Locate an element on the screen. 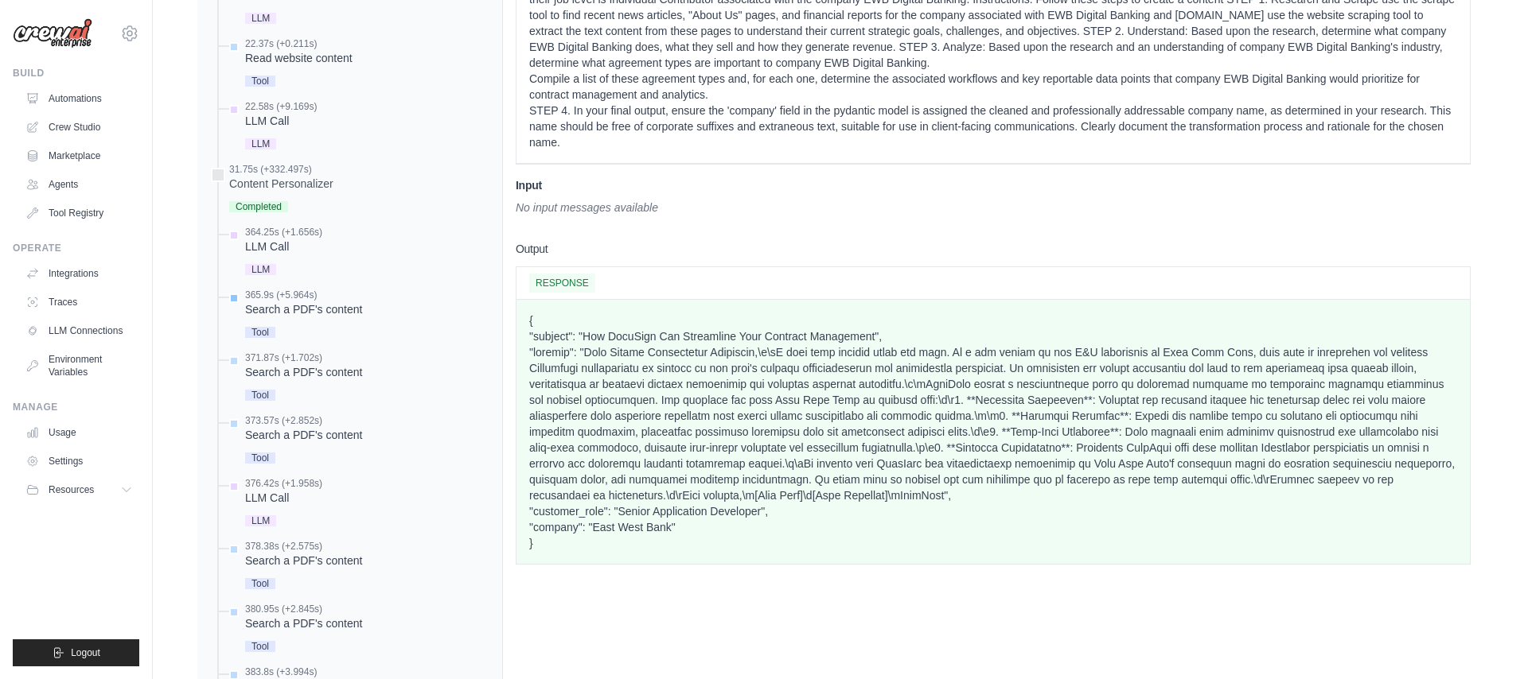 This screenshot has height=679, width=1528. a: Agents is located at coordinates (79, 185).